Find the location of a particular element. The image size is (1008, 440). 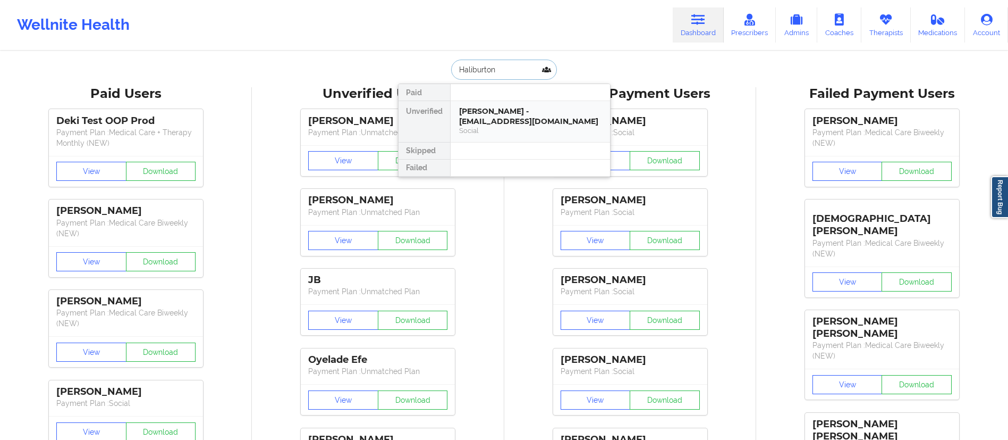

a: Dashboard is located at coordinates (698, 25).